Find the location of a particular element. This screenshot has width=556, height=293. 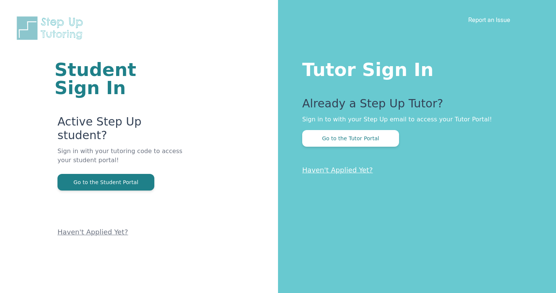

h1: Student Sign In is located at coordinates (121, 79).